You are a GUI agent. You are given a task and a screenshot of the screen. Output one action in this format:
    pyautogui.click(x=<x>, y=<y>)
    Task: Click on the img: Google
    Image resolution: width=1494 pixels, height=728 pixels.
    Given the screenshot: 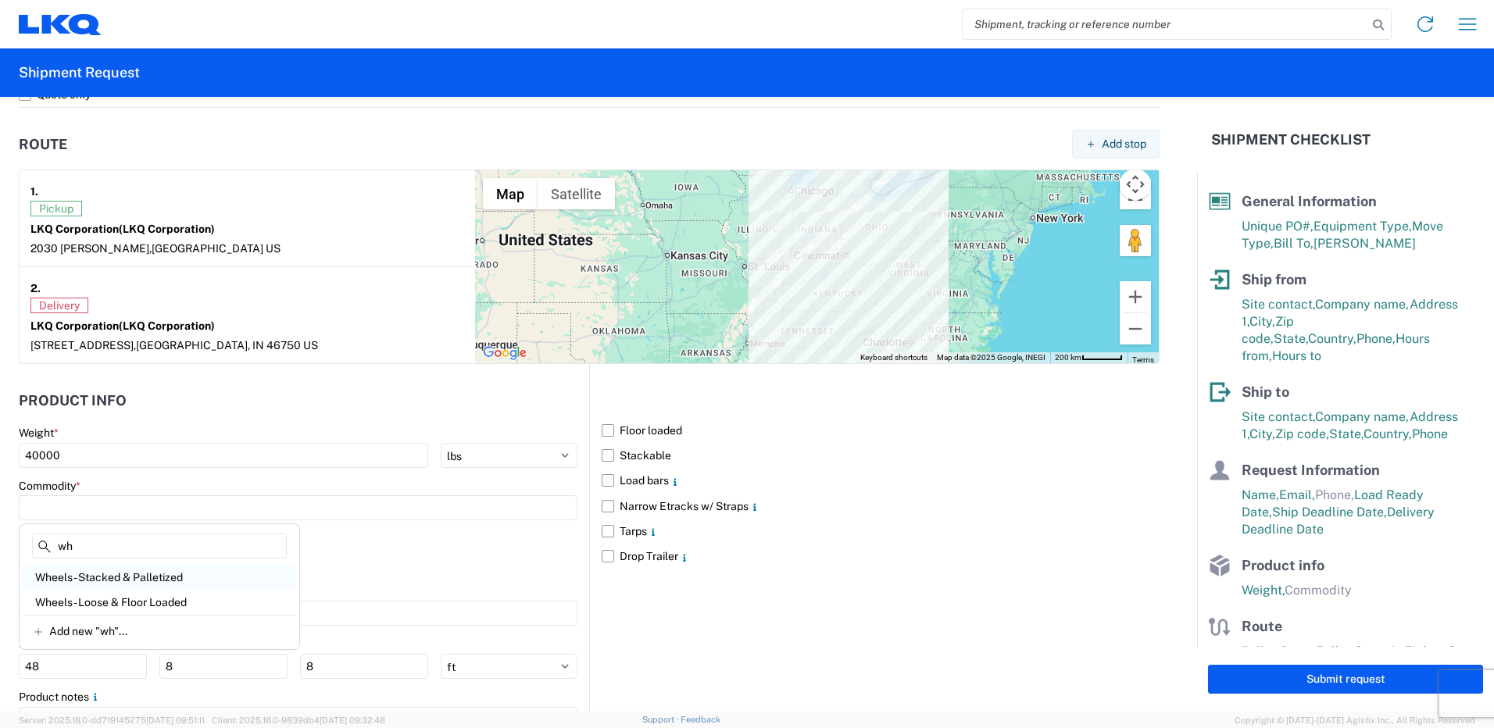 What is the action you would take?
    pyautogui.click(x=505, y=353)
    